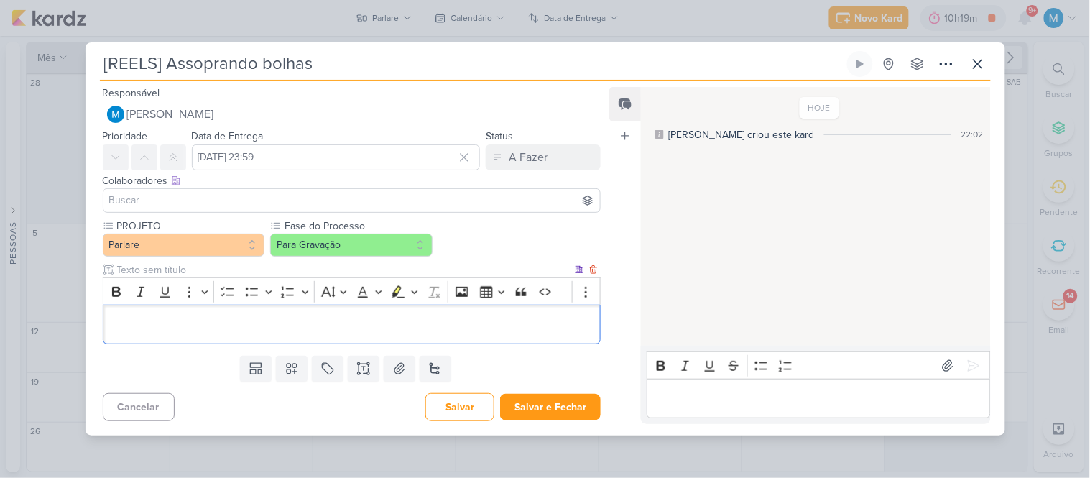  Describe the element at coordinates (116, 114) in the screenshot. I see `img: MARIANA MIRANDA` at that location.